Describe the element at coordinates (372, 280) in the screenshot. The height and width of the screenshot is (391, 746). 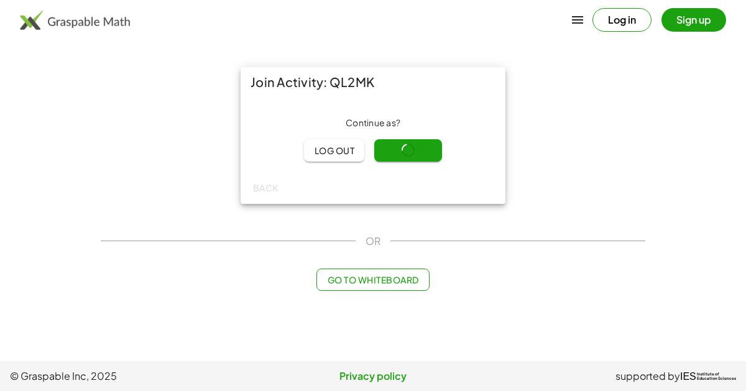
I see `span: Go to Whiteboard` at that location.